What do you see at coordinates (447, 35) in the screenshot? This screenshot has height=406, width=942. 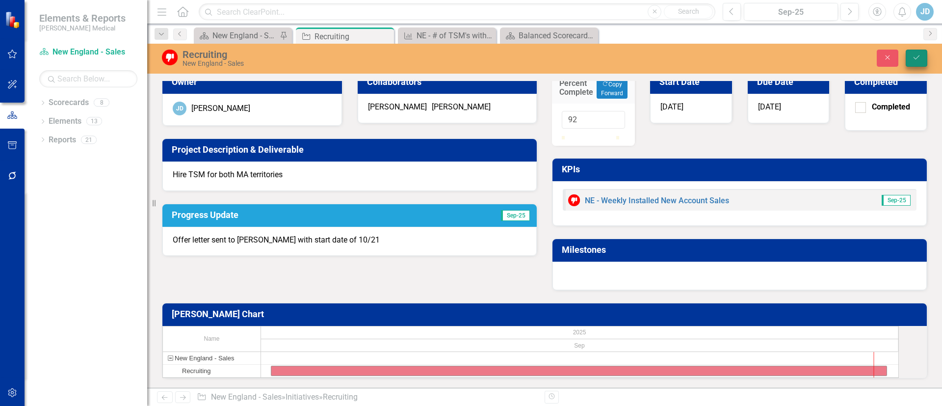 I see `a: NE - # of TSM's with Proposed Value over $1,650` at bounding box center [447, 35].